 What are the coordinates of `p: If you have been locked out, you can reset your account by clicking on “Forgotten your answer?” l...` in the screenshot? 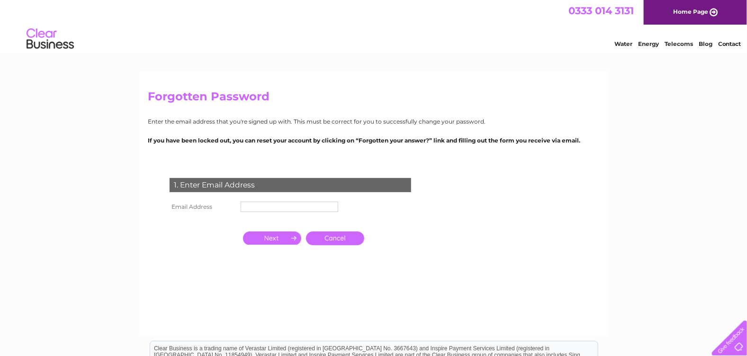 It's located at (374, 140).